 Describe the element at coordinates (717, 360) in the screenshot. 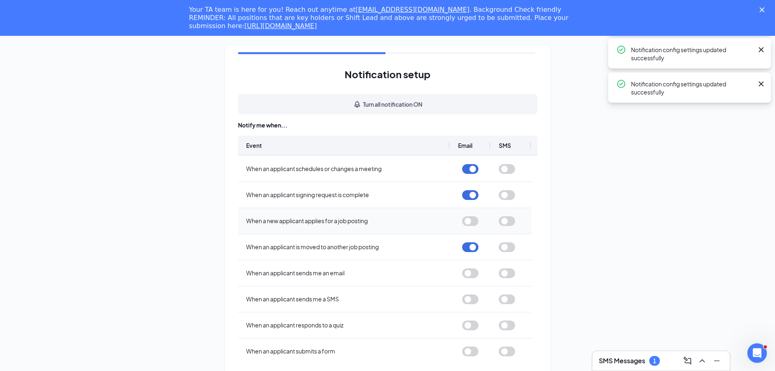

I see `button: Minimize` at that location.